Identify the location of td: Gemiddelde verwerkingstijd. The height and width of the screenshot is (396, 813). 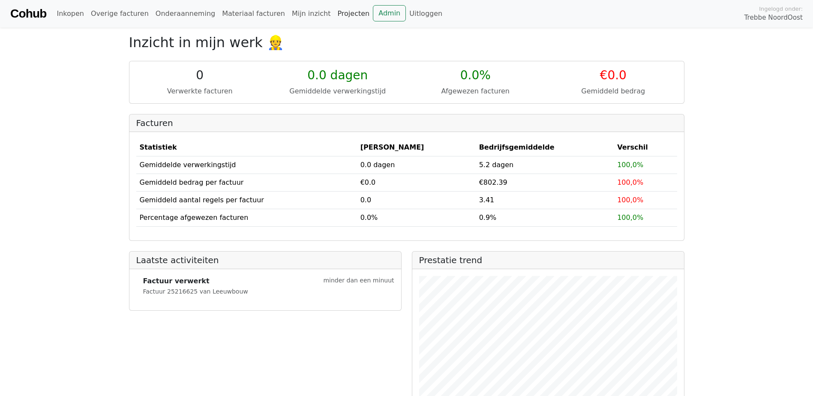
(246, 165).